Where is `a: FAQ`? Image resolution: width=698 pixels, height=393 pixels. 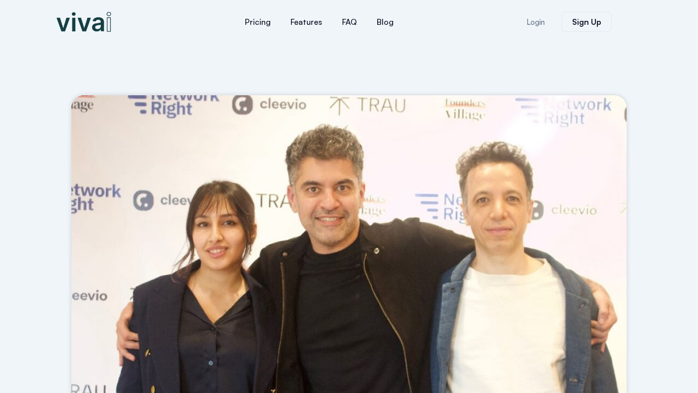
a: FAQ is located at coordinates (349, 22).